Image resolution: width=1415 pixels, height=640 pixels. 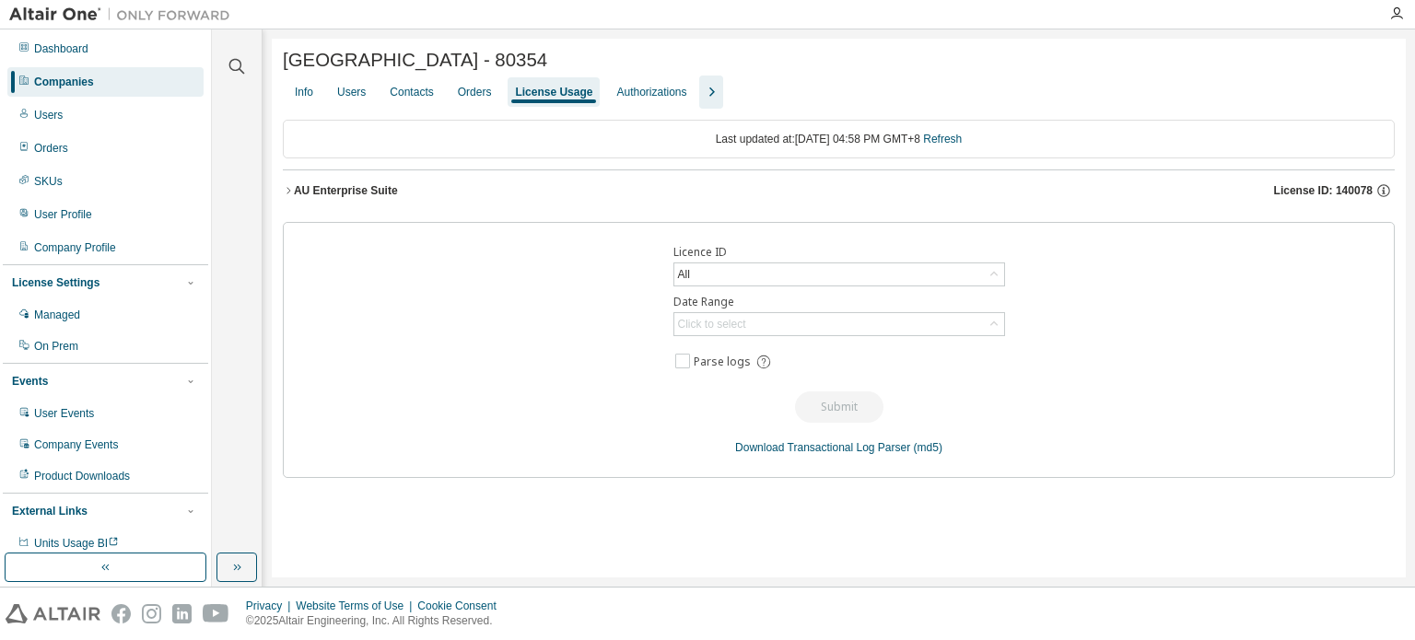 I want to click on img: linkedin.svg, so click(x=181, y=613).